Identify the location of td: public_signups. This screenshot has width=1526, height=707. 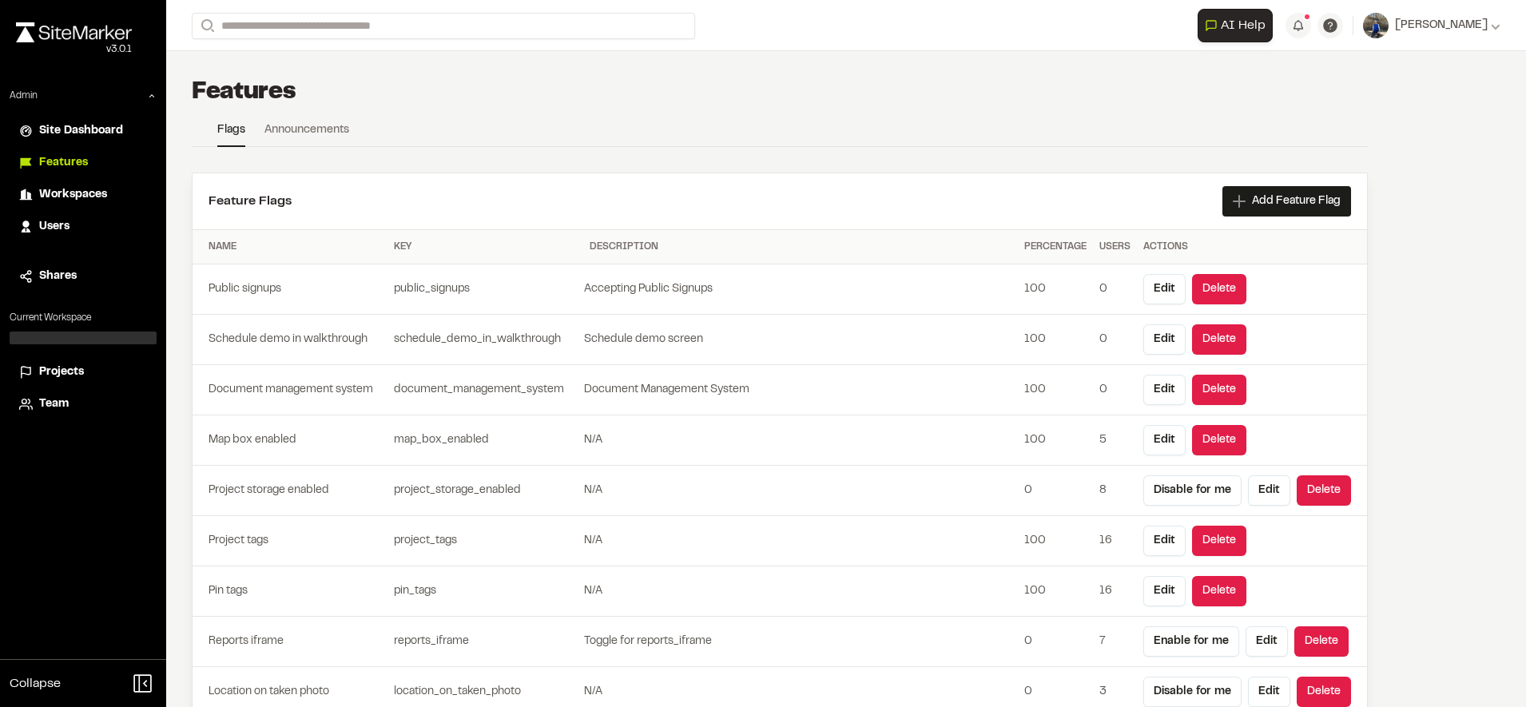
(485, 289).